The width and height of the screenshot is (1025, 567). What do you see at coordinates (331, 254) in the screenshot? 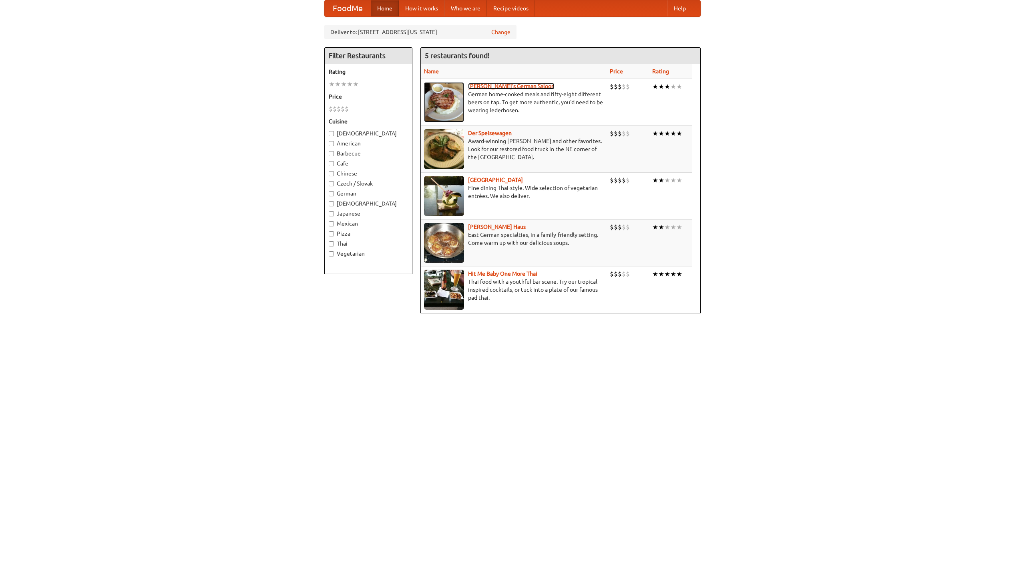
I see `input: Vegetarian` at bounding box center [331, 254].